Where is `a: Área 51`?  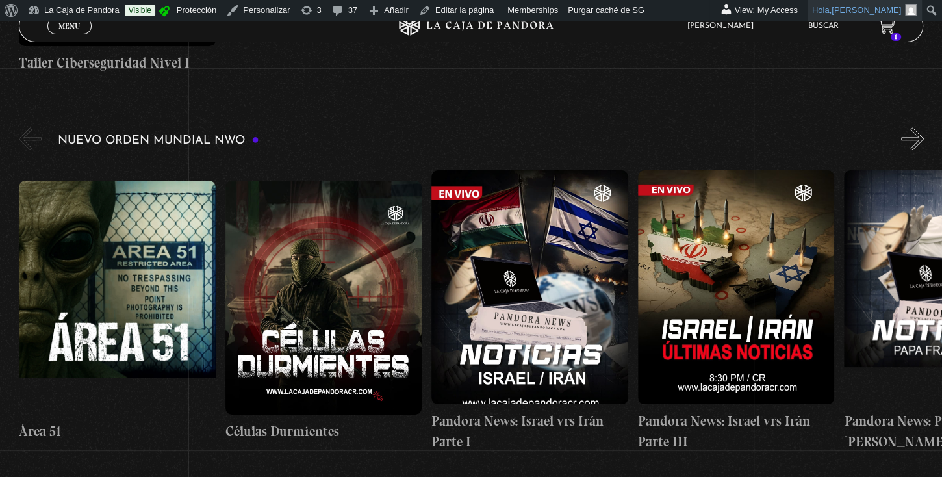 a: Área 51 is located at coordinates (117, 310).